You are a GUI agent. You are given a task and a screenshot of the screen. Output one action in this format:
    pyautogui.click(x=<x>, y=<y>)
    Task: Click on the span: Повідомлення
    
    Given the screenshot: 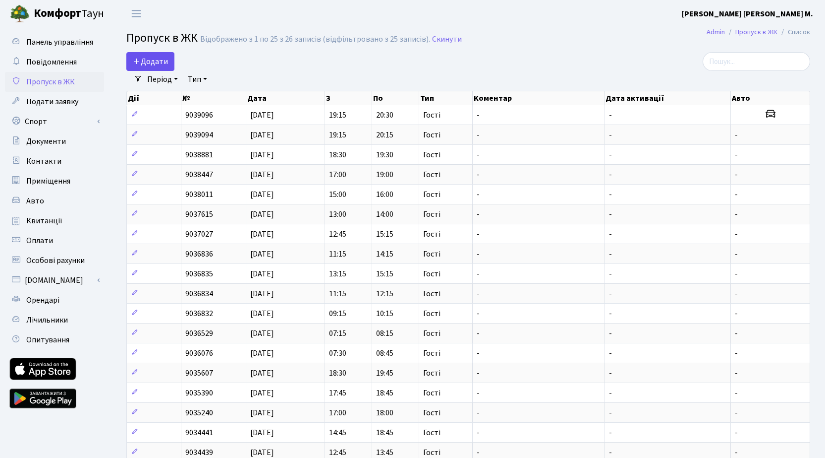 What is the action you would take?
    pyautogui.click(x=52, y=62)
    